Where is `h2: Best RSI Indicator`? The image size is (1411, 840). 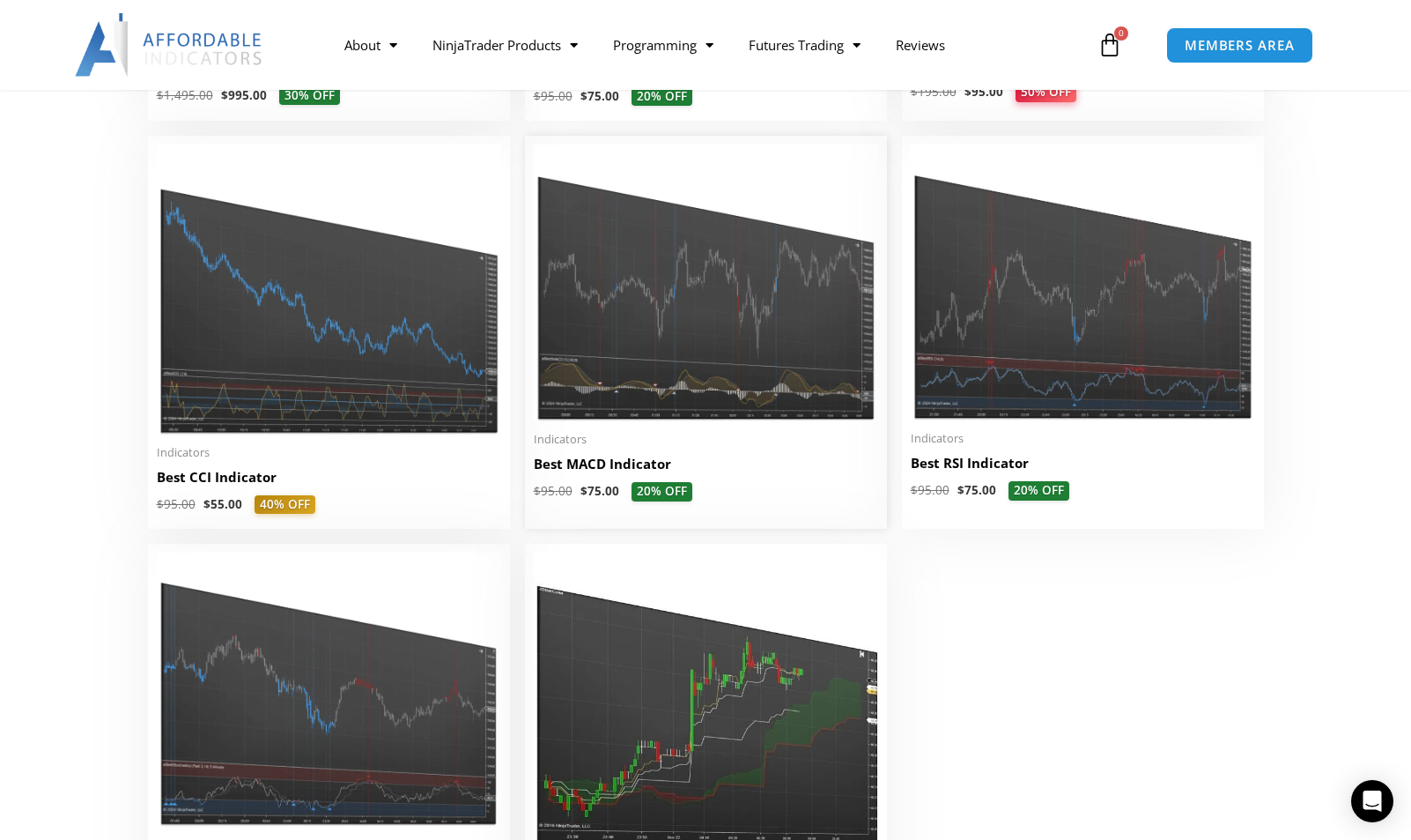
h2: Best RSI Indicator is located at coordinates (1083, 462).